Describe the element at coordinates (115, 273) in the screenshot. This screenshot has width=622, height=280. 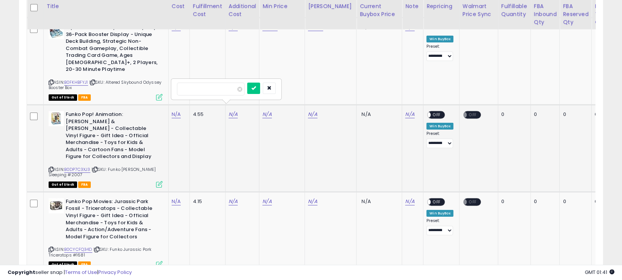
I see `a: Privacy Policy` at that location.